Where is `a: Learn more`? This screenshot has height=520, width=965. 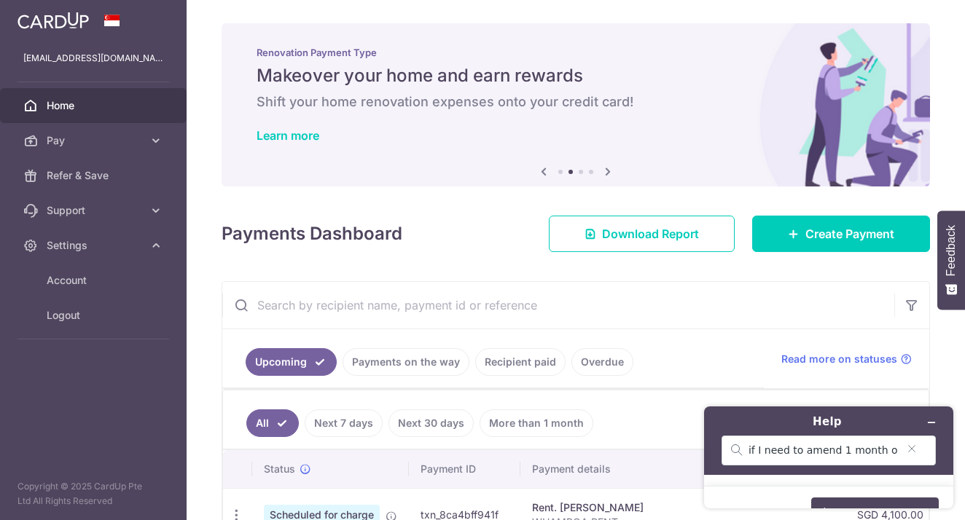 a: Learn more is located at coordinates (288, 136).